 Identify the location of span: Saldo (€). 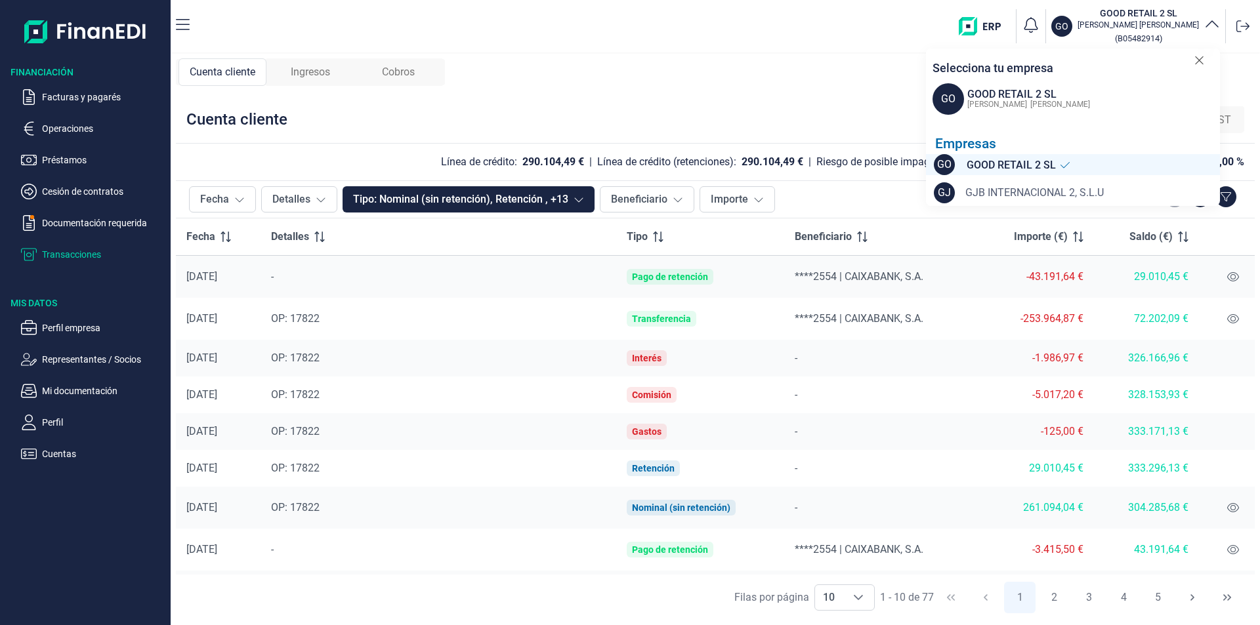
(1151, 237).